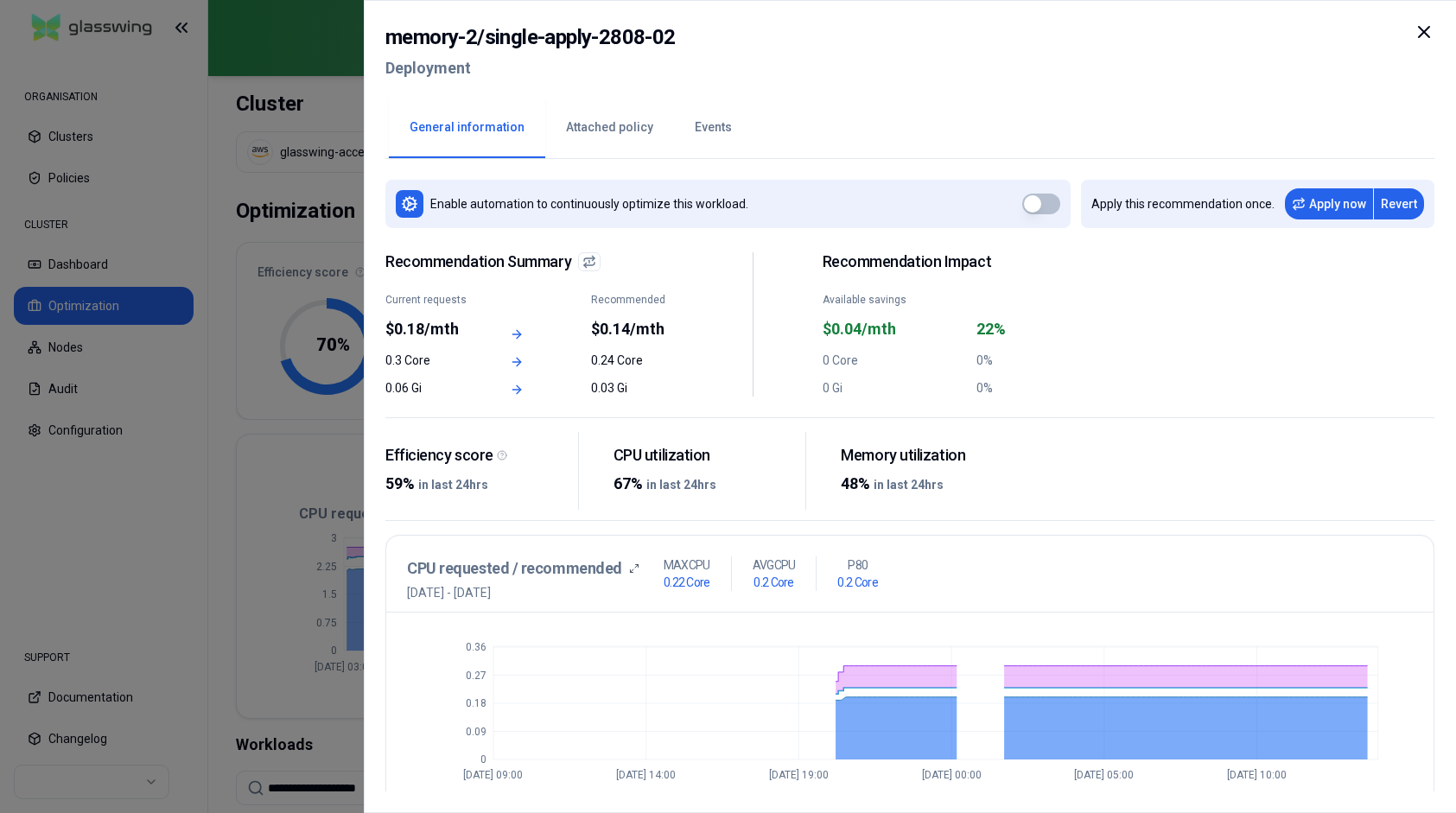 The height and width of the screenshot is (813, 1456). Describe the element at coordinates (1399, 204) in the screenshot. I see `button: Revert` at that location.